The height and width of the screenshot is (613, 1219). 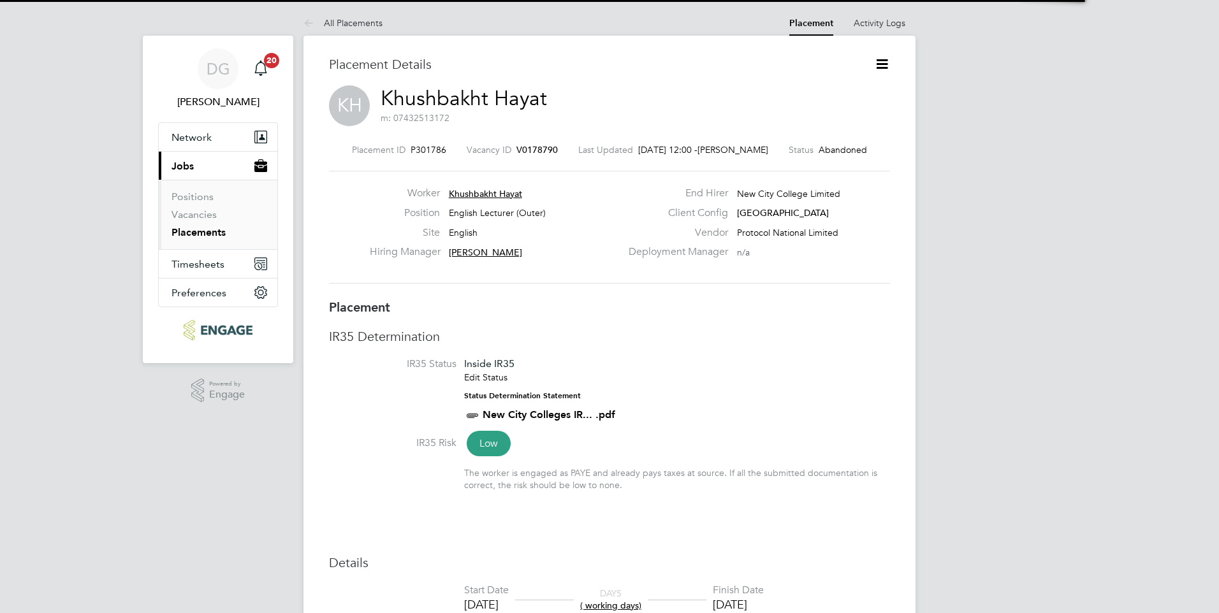 I want to click on div: DAYS, so click(x=611, y=599).